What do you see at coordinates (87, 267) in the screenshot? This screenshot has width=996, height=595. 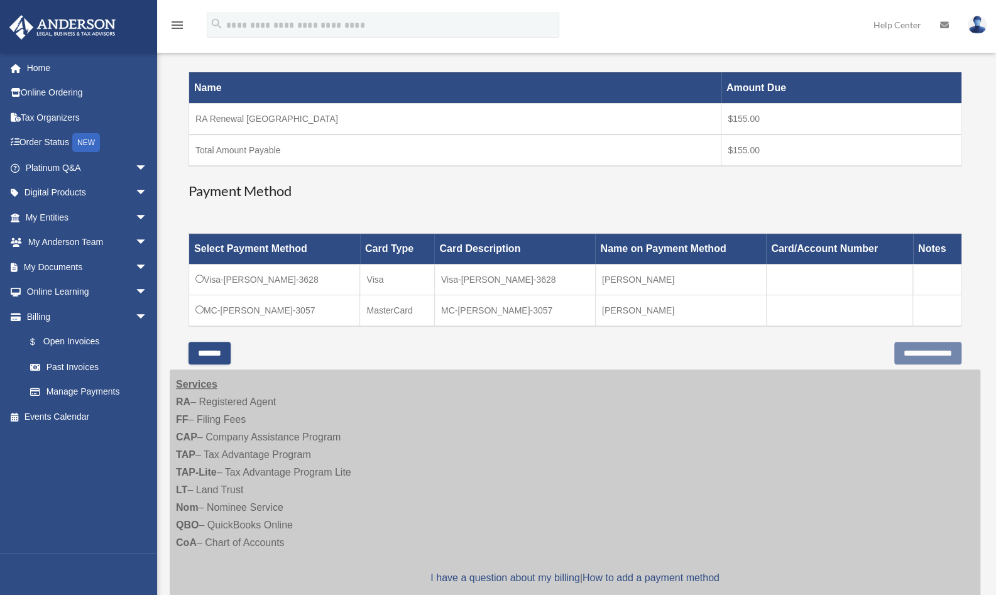 I see `a: My Documentsarrow_drop_down` at bounding box center [87, 267].